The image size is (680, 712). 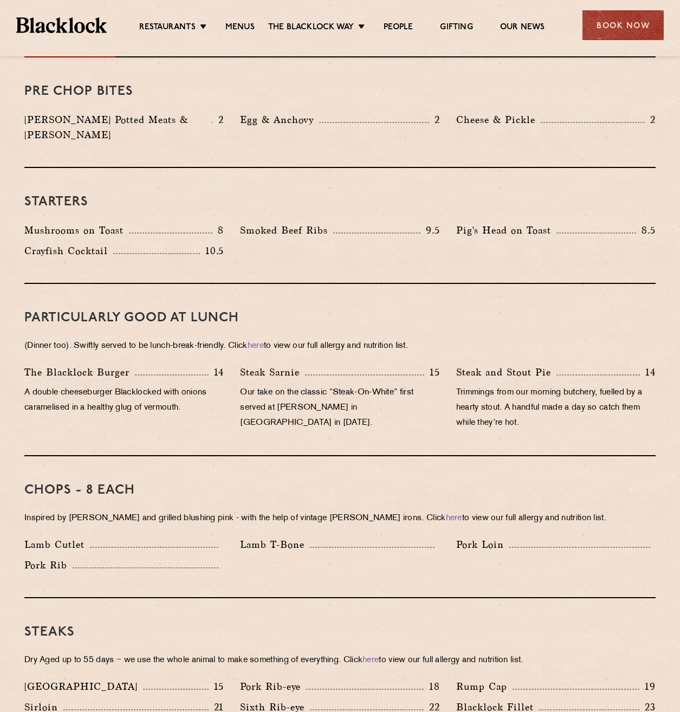 I want to click on p: A double cheeseburger Blacklocked with onions caramelised in a healthy glug of vermouth., so click(x=124, y=401).